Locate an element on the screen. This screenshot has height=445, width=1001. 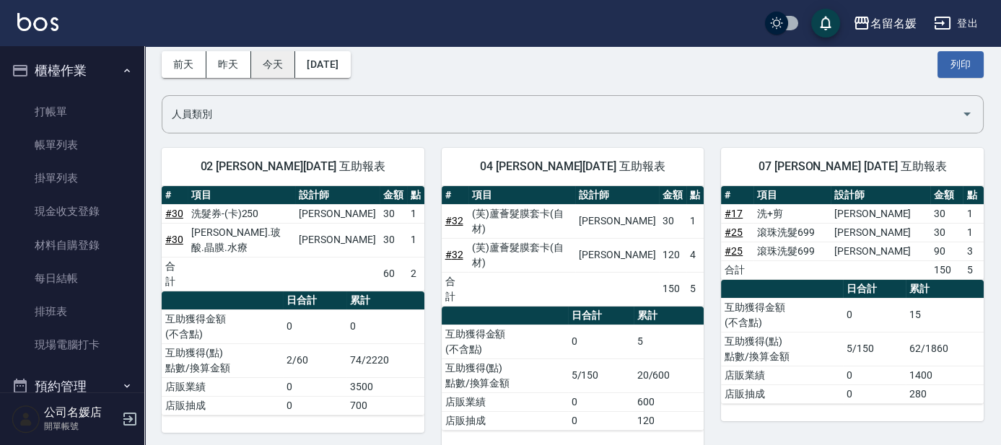
button: Open is located at coordinates (967, 114).